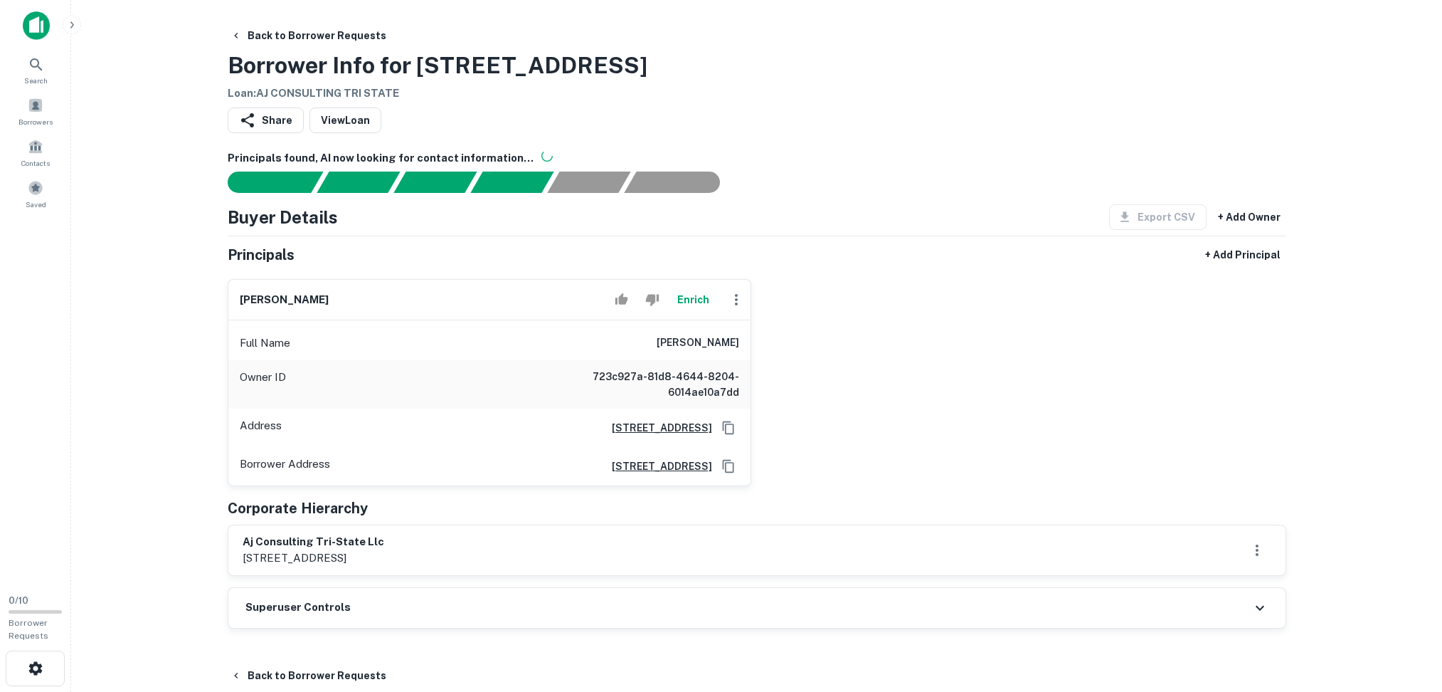 The height and width of the screenshot is (692, 1442). Describe the element at coordinates (36, 26) in the screenshot. I see `img: capitalize-icon.png` at that location.